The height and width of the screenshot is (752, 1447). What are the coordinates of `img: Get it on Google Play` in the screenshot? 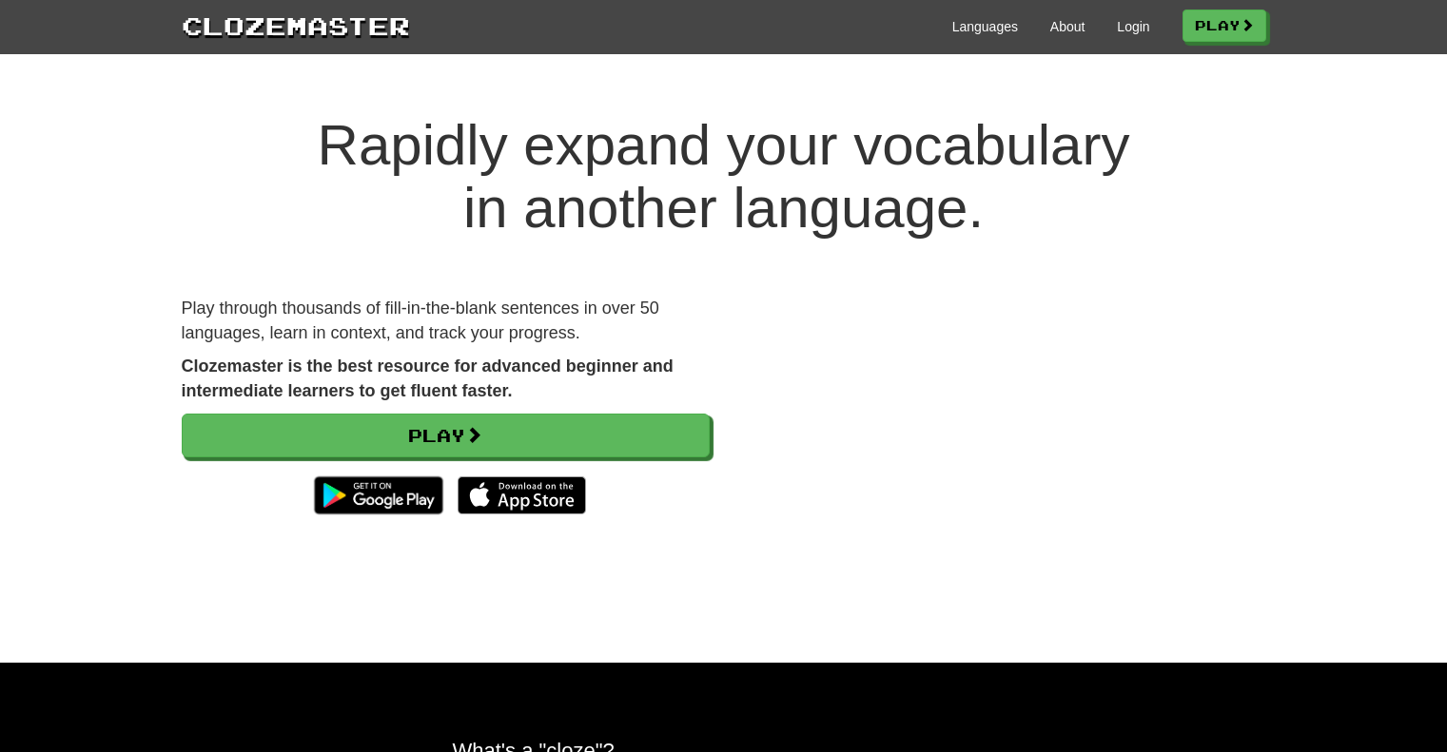 It's located at (378, 496).